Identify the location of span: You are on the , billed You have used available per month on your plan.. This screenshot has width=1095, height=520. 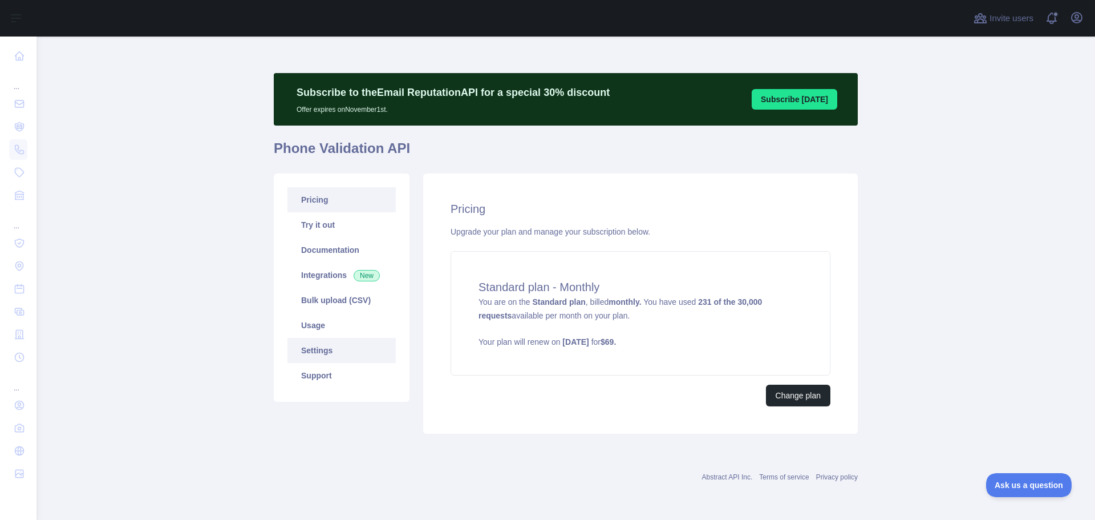
(641, 322).